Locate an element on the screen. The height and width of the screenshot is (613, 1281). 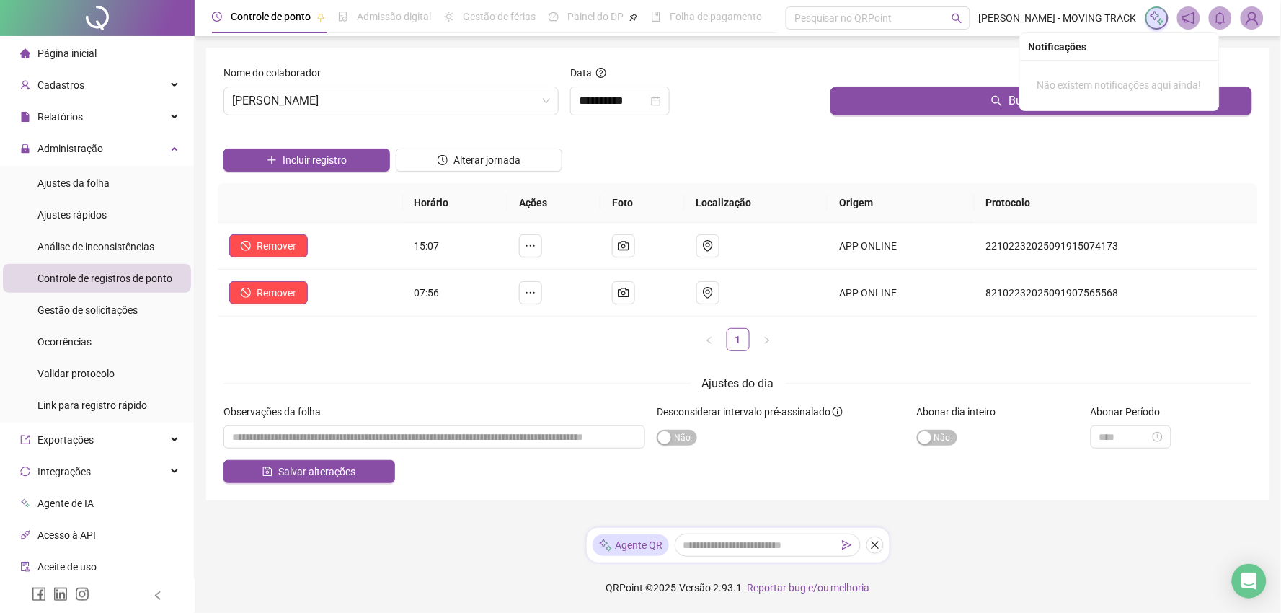
span: Administração is located at coordinates (70, 148).